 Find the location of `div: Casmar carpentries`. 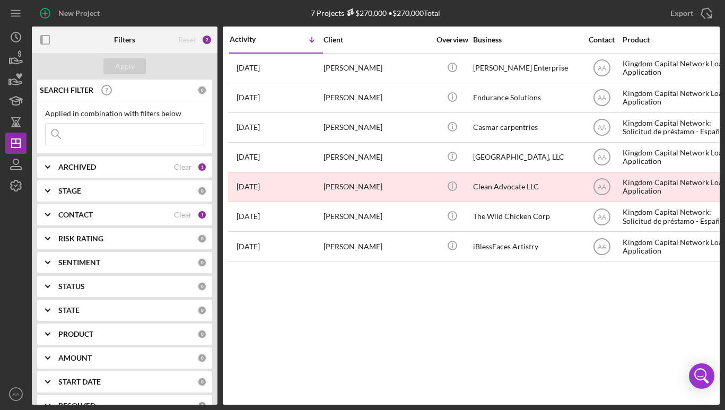

div: Casmar carpentries is located at coordinates (526, 127).